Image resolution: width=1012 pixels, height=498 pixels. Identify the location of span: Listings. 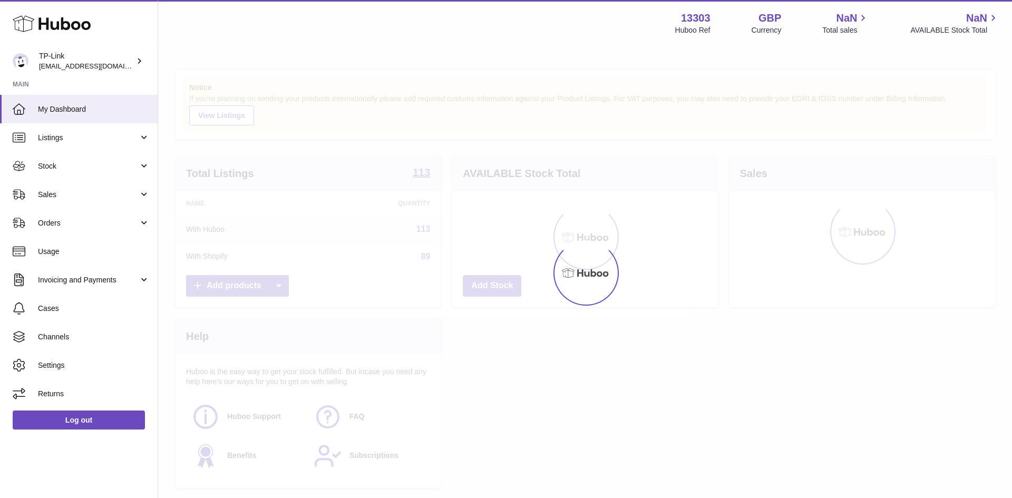
(88, 138).